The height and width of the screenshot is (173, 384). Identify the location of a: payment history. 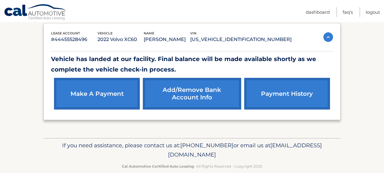
(287, 94).